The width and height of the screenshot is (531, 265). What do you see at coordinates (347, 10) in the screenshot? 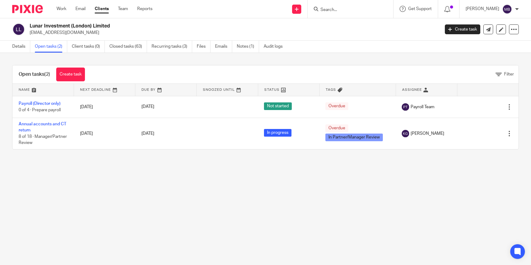
I see `input: Search` at bounding box center [347, 10].